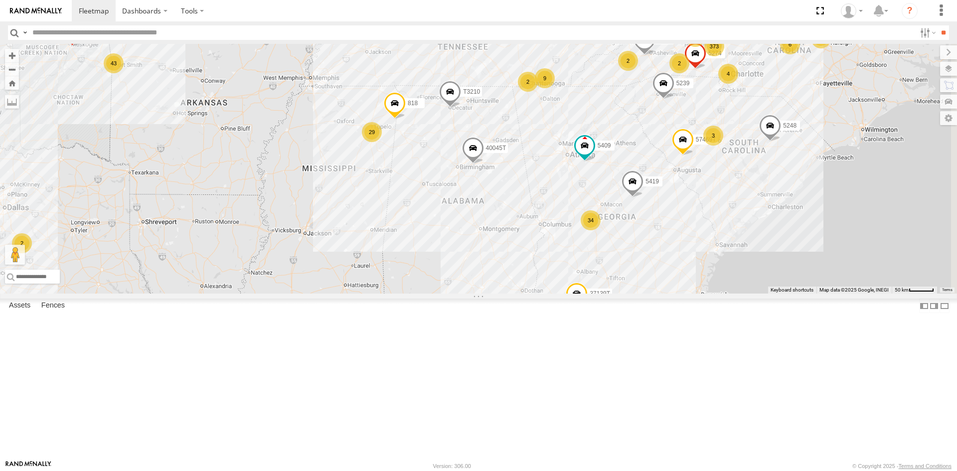 Image resolution: width=957 pixels, height=471 pixels. What do you see at coordinates (545, 78) in the screenshot?
I see `div: 9` at bounding box center [545, 78].